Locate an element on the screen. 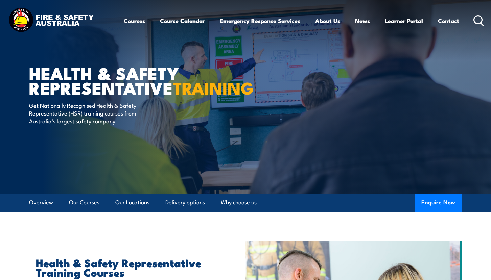  a: Overview is located at coordinates (41, 202).